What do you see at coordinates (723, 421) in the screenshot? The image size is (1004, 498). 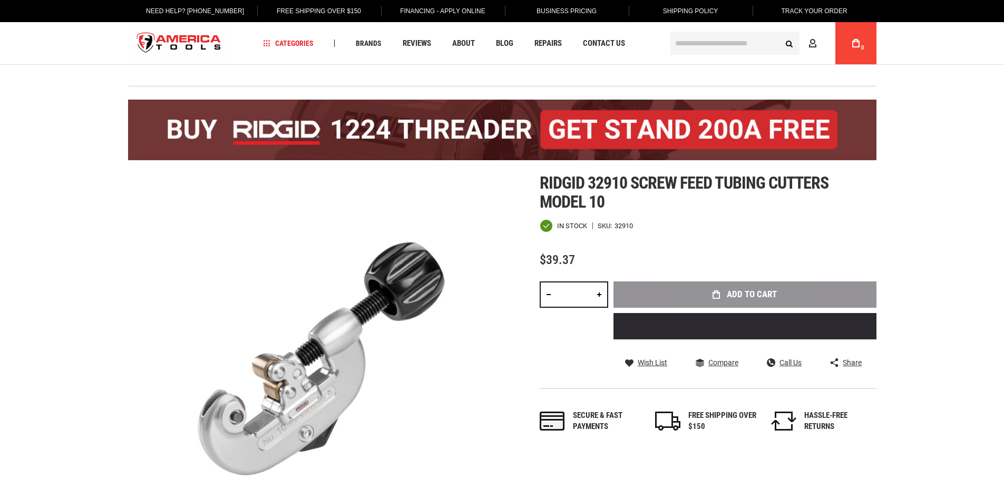 I see `div: FREE SHIPPING OVER $150` at bounding box center [723, 421].